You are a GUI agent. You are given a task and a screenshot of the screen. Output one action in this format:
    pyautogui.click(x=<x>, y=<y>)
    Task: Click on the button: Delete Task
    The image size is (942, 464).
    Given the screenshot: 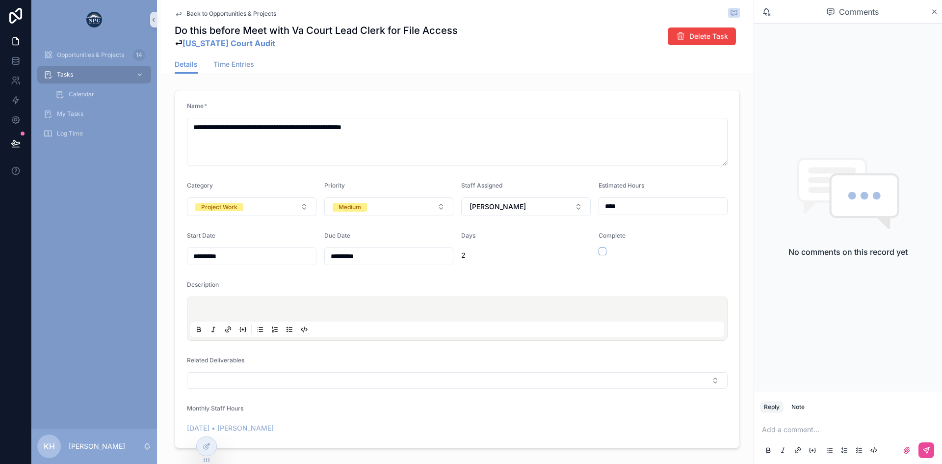 What is the action you would take?
    pyautogui.click(x=701, y=36)
    